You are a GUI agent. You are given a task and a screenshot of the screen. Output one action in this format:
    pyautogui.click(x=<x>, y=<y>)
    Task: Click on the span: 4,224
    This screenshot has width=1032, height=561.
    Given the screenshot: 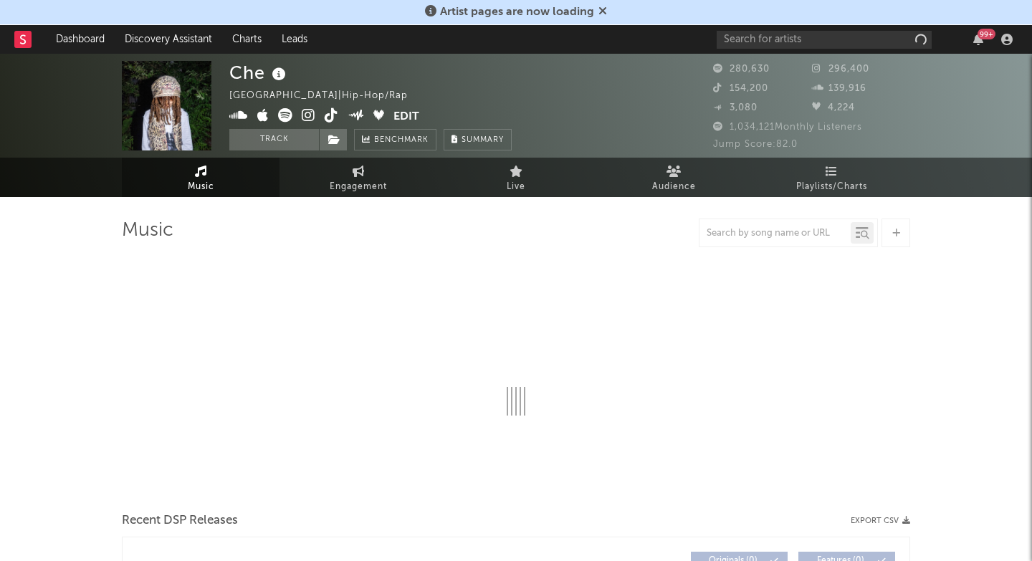 What is the action you would take?
    pyautogui.click(x=834, y=108)
    